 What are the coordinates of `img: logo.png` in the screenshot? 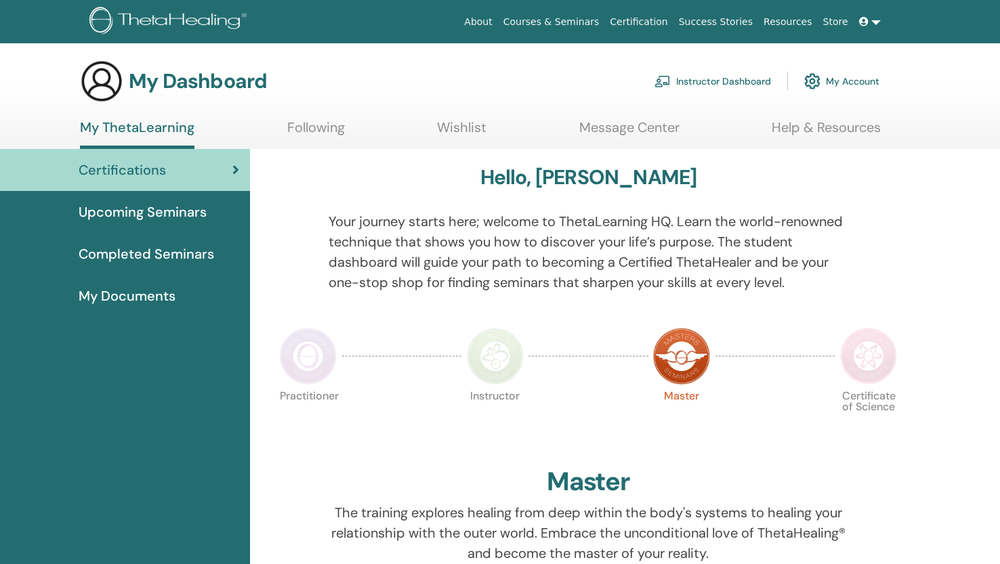 It's located at (170, 22).